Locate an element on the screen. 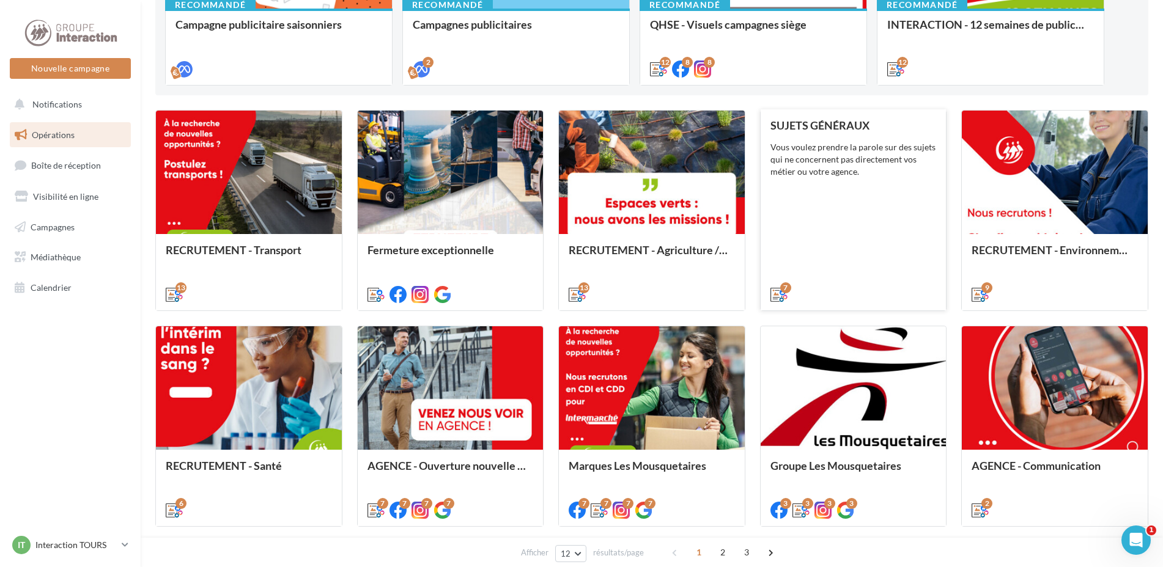 Image resolution: width=1163 pixels, height=567 pixels. span: résultats/page is located at coordinates (618, 553).